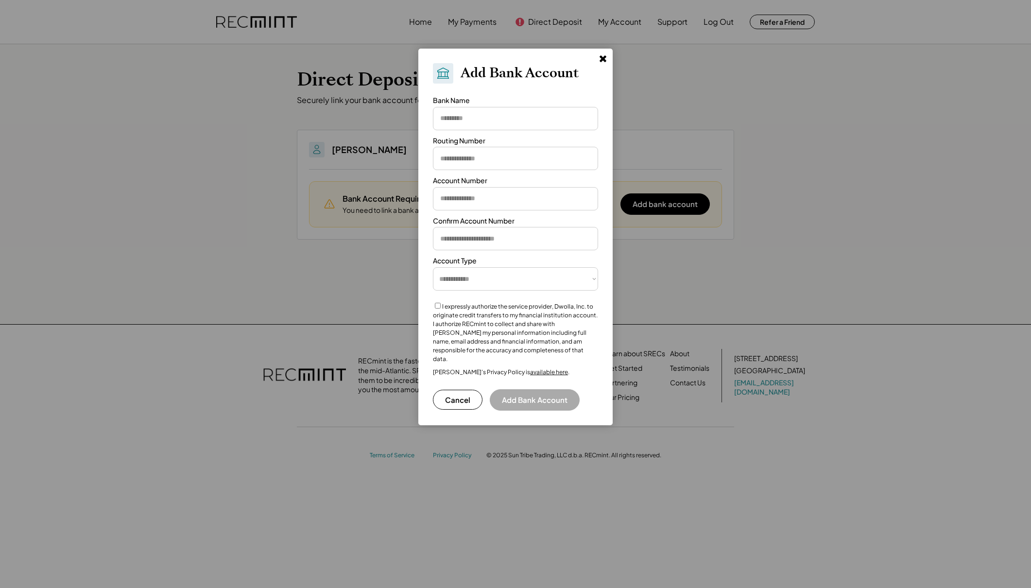 The height and width of the screenshot is (588, 1031). I want to click on div: Confirm Account Number, so click(474, 221).